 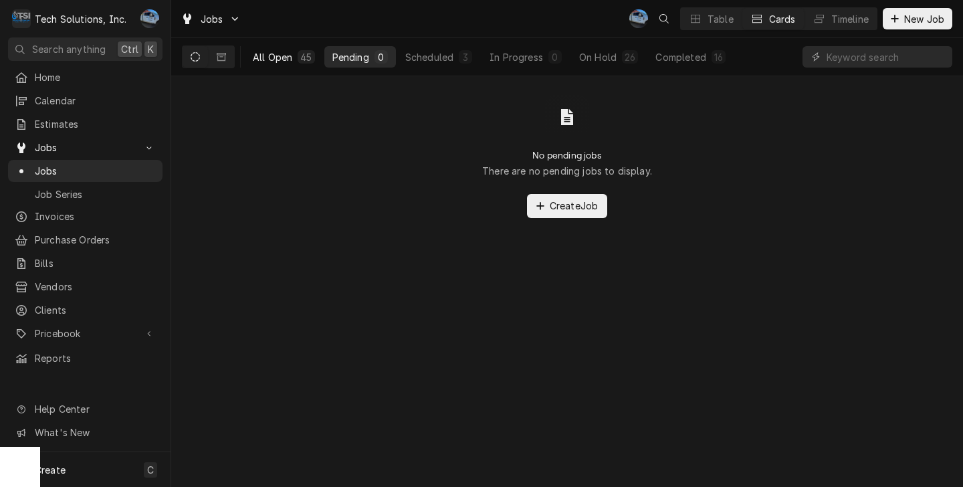 I want to click on span: Create, so click(x=50, y=470).